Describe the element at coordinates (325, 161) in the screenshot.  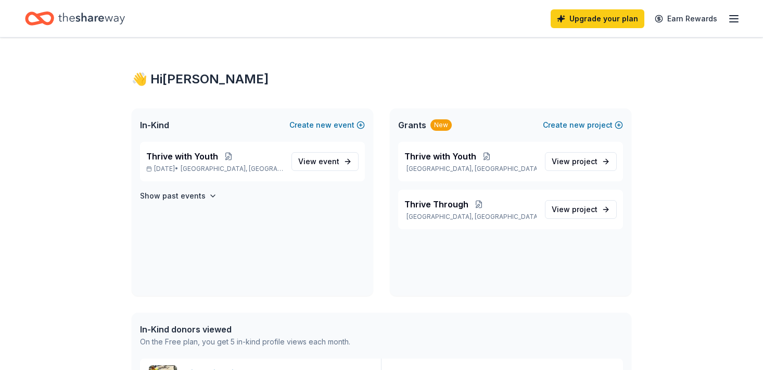
I see `a: View event` at that location.